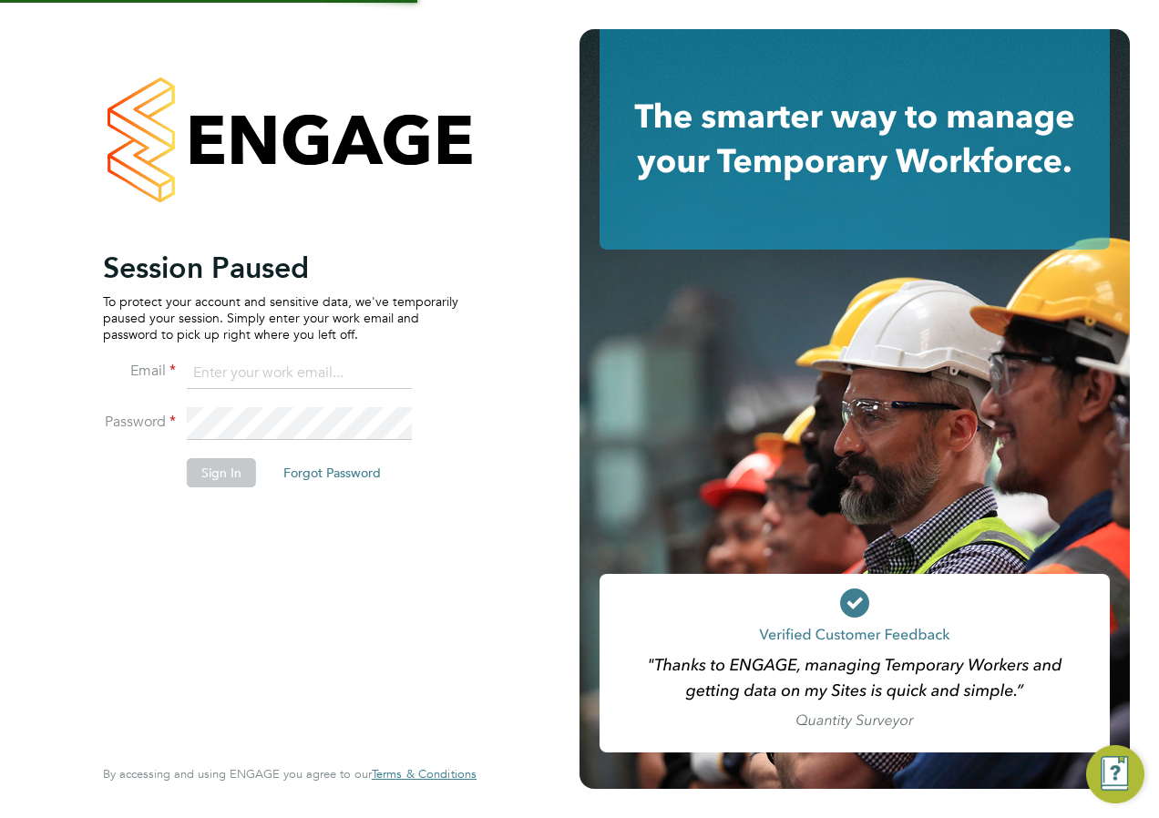  Describe the element at coordinates (299, 374) in the screenshot. I see `input: Enter your work email...` at that location.